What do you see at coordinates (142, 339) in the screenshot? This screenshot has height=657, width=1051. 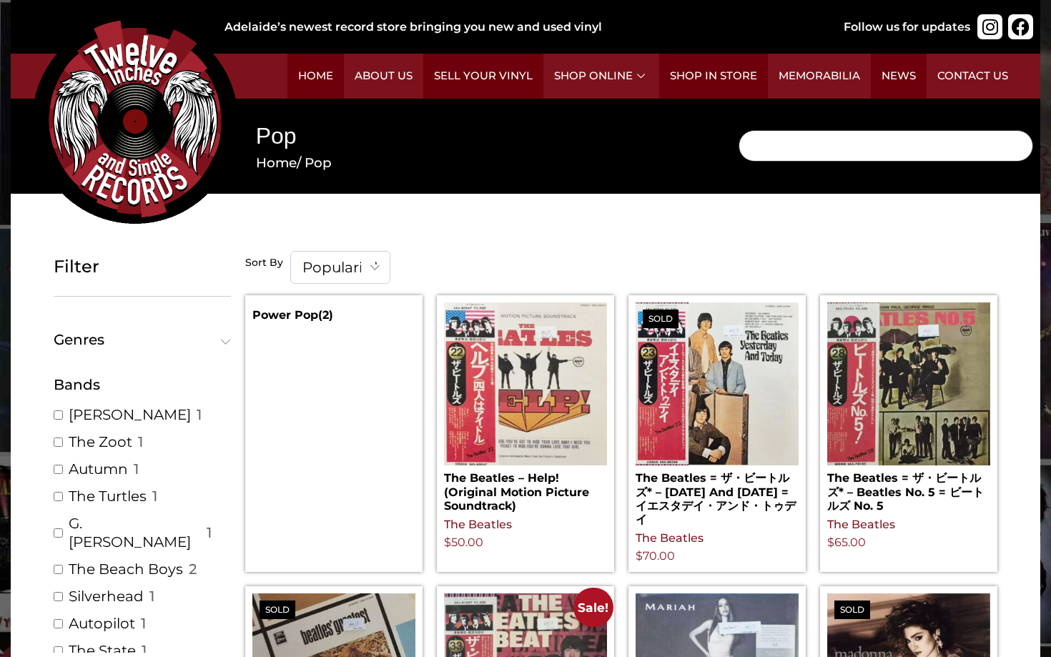 I see `button: Genres` at bounding box center [142, 339].